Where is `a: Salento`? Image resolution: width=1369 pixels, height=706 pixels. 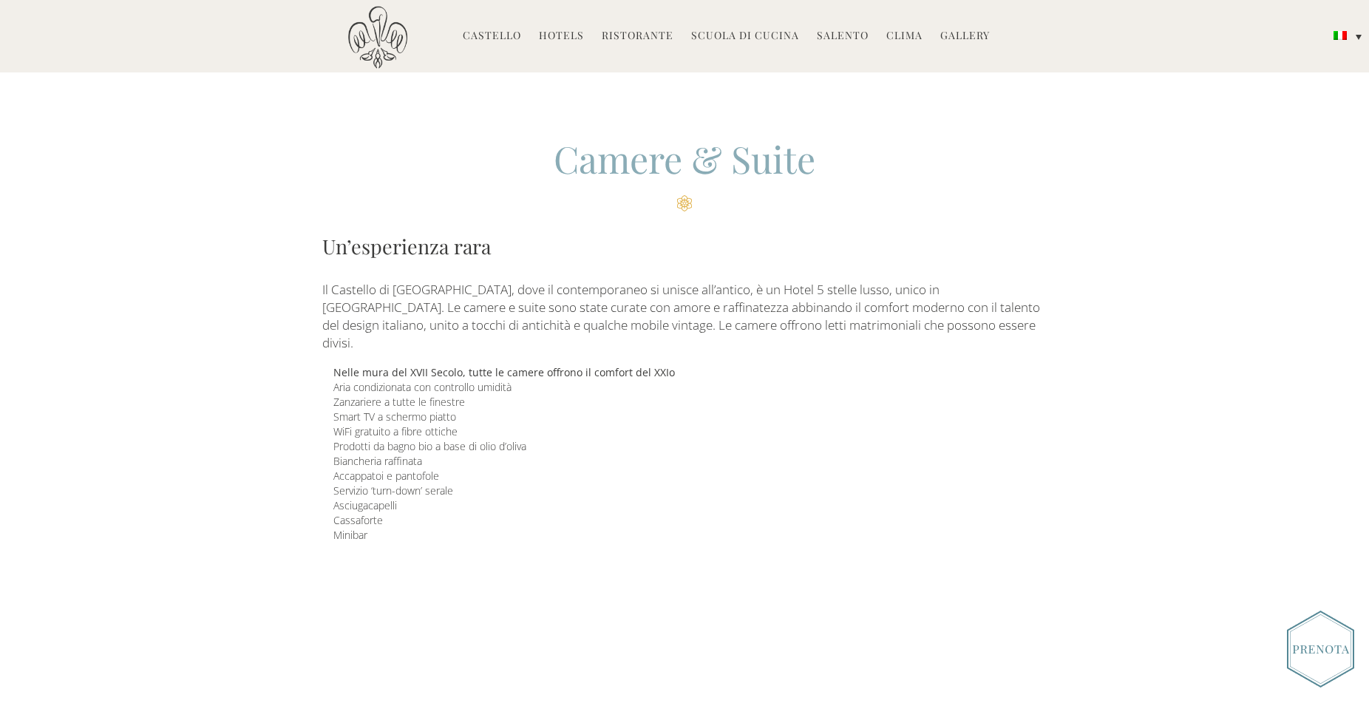 a: Salento is located at coordinates (843, 36).